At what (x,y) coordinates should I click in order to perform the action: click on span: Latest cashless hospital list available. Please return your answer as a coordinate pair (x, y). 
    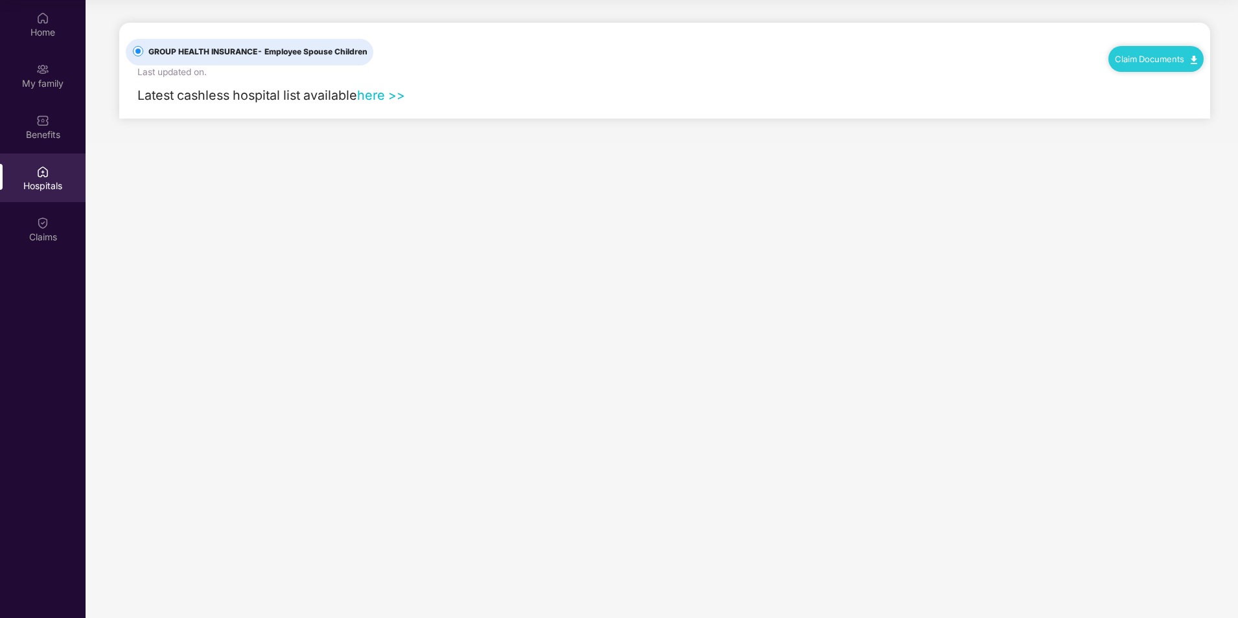
    Looking at the image, I should click on (247, 95).